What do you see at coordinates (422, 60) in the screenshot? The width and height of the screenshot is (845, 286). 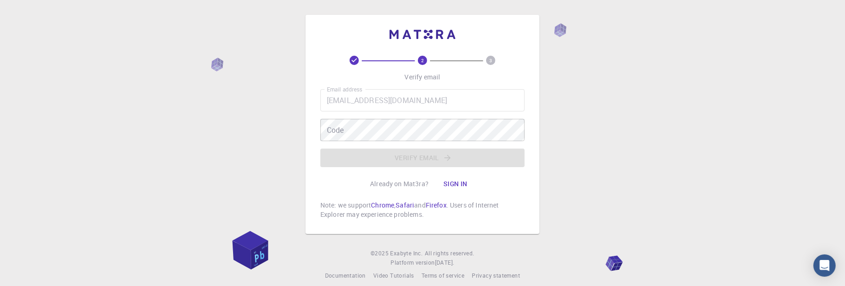 I see `text: 2` at bounding box center [422, 60].